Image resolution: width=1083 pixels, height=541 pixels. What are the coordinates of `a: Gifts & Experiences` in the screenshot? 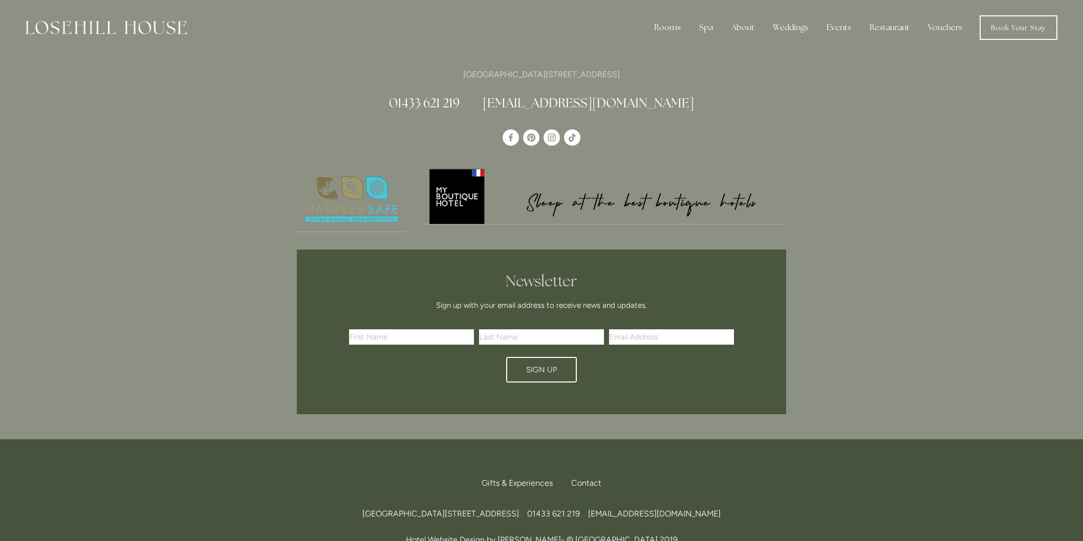 It's located at (521, 483).